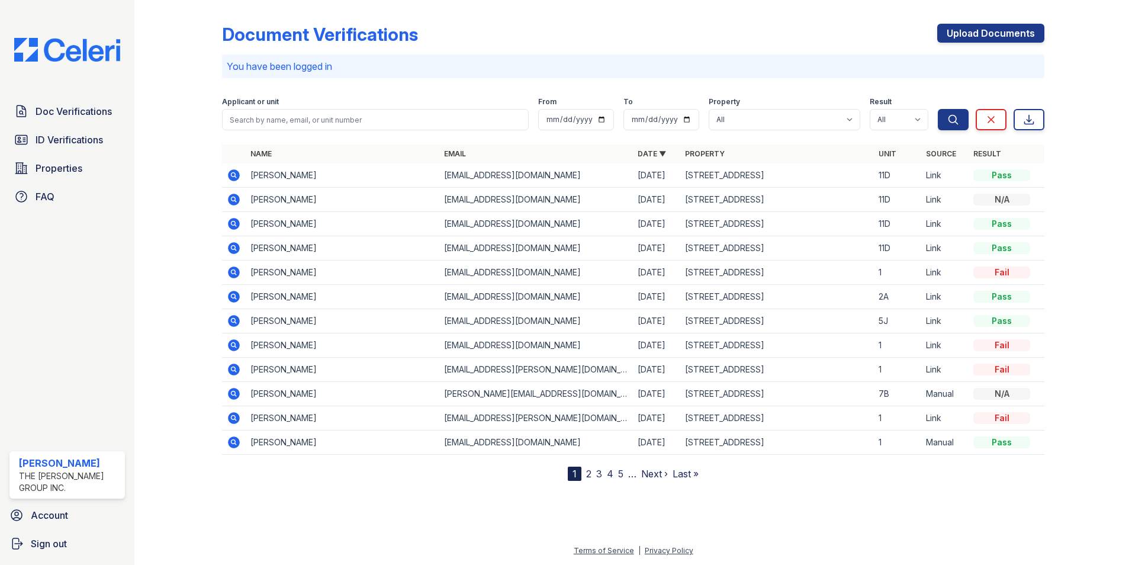 The width and height of the screenshot is (1132, 565). What do you see at coordinates (898, 394) in the screenshot?
I see `td: 7B` at bounding box center [898, 394].